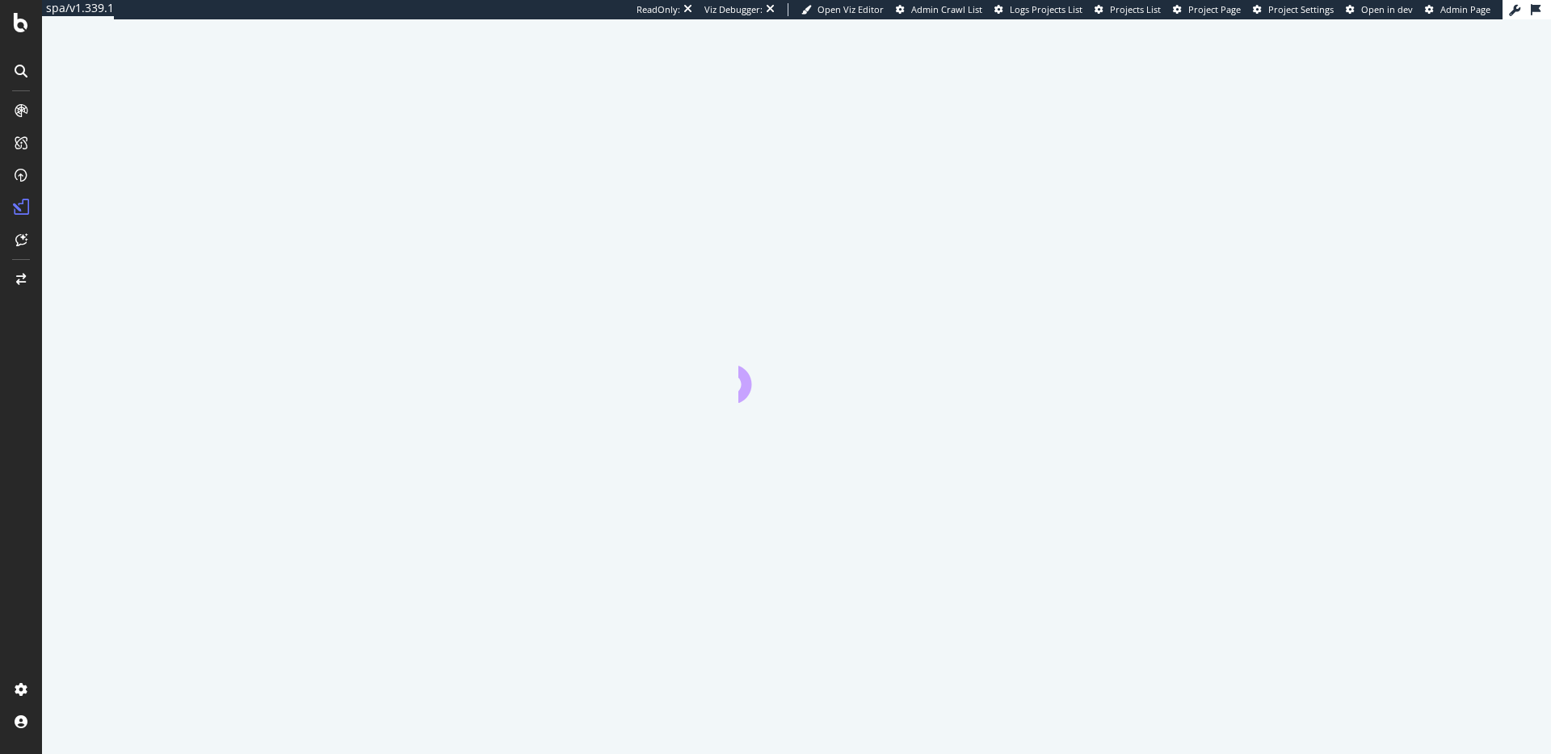  Describe the element at coordinates (796, 374) in the screenshot. I see `div: animation` at that location.